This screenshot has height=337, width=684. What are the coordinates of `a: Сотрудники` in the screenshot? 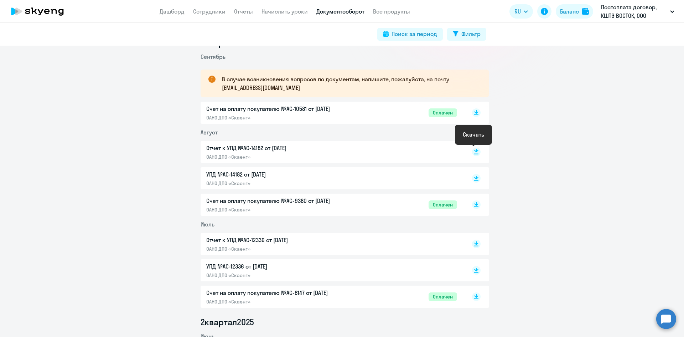 It's located at (209, 11).